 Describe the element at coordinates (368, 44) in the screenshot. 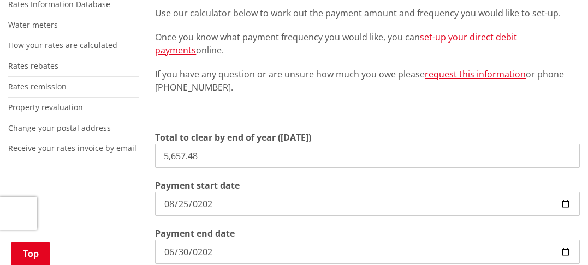

I see `p: Once you know what payment frequency you would like, you can online.` at that location.